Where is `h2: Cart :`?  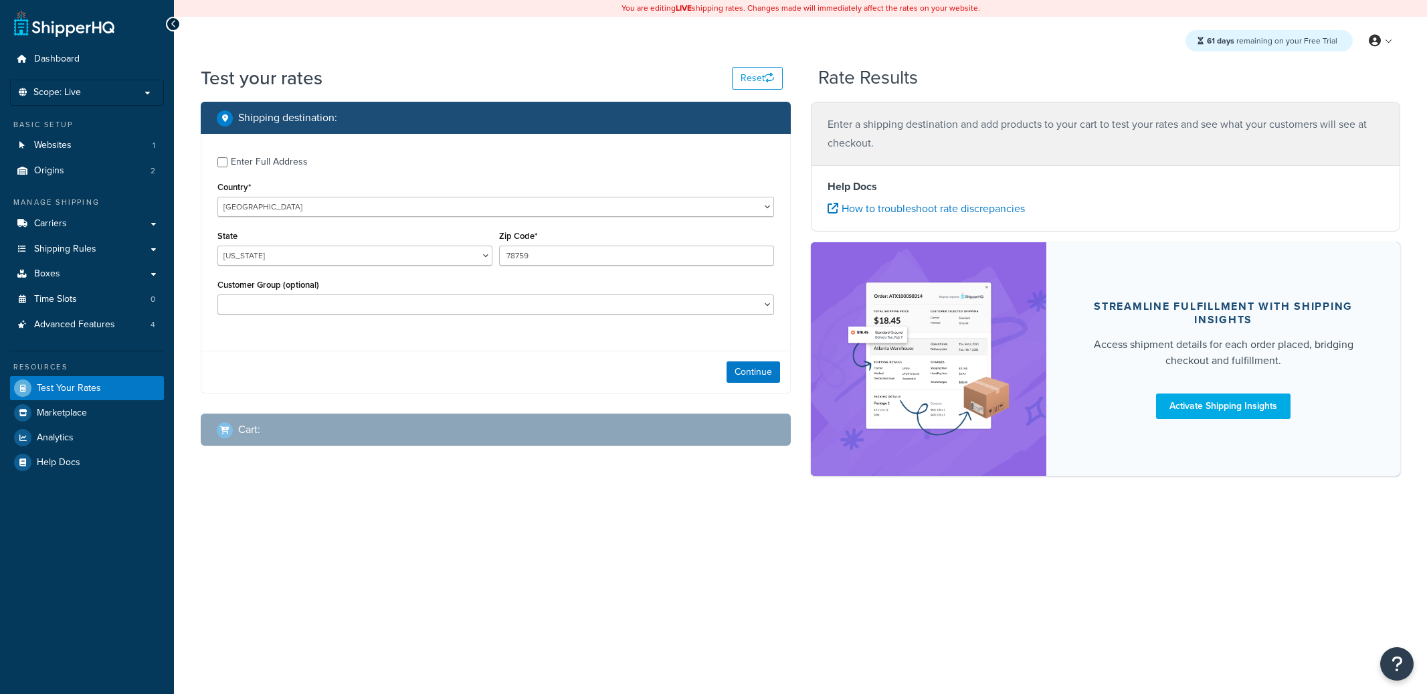 h2: Cart : is located at coordinates (249, 429).